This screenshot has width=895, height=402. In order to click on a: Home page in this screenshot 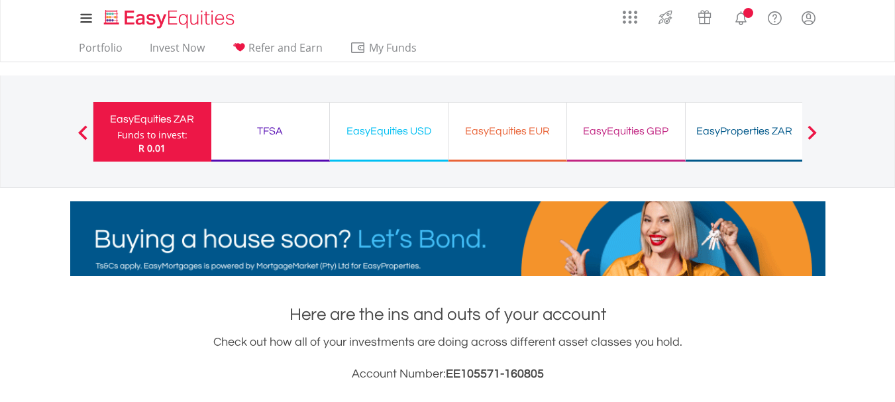, I will do `click(169, 17)`.